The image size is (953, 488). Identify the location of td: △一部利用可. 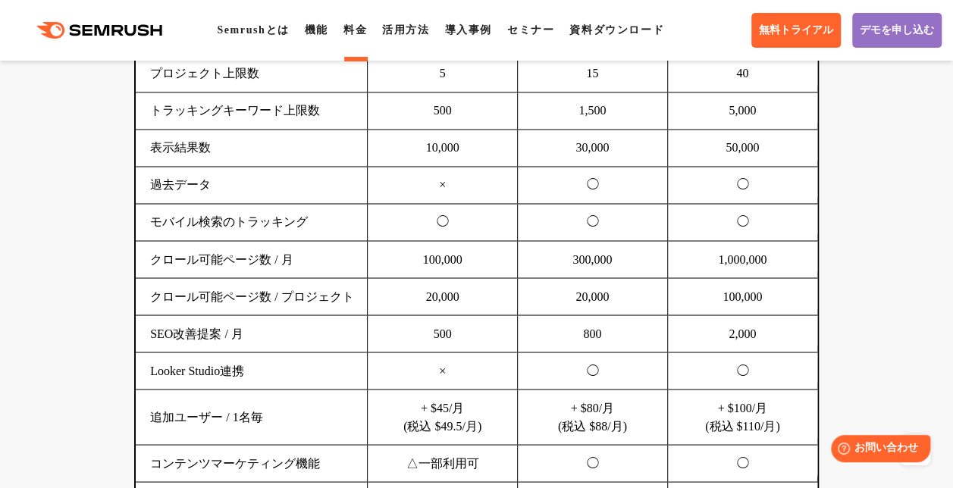
(443, 463).